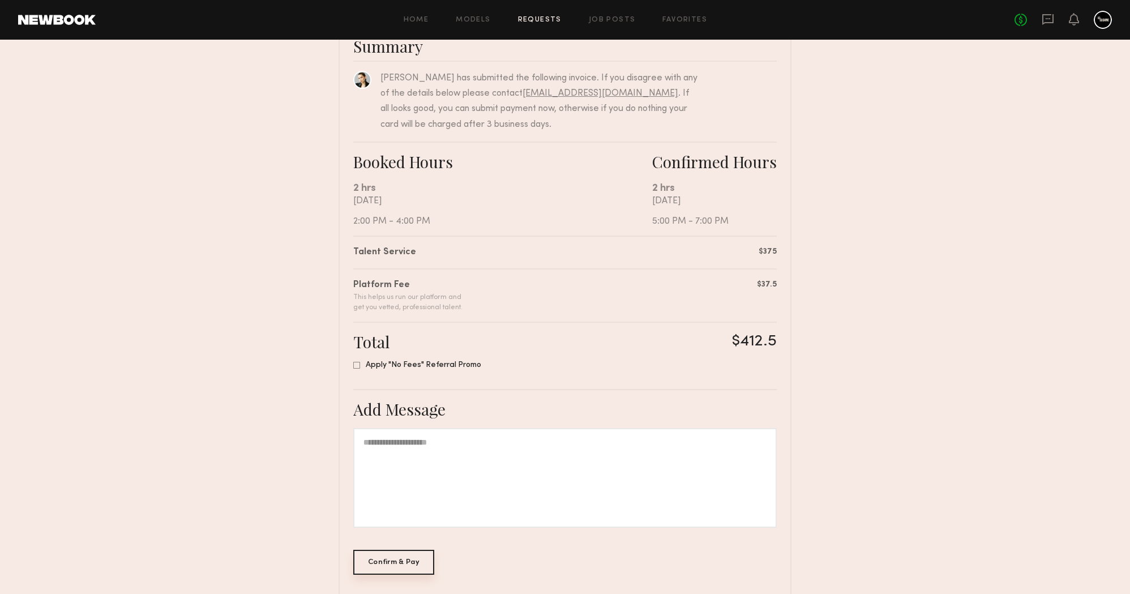 Image resolution: width=1130 pixels, height=594 pixels. Describe the element at coordinates (766, 284) in the screenshot. I see `div: $37.5` at that location.